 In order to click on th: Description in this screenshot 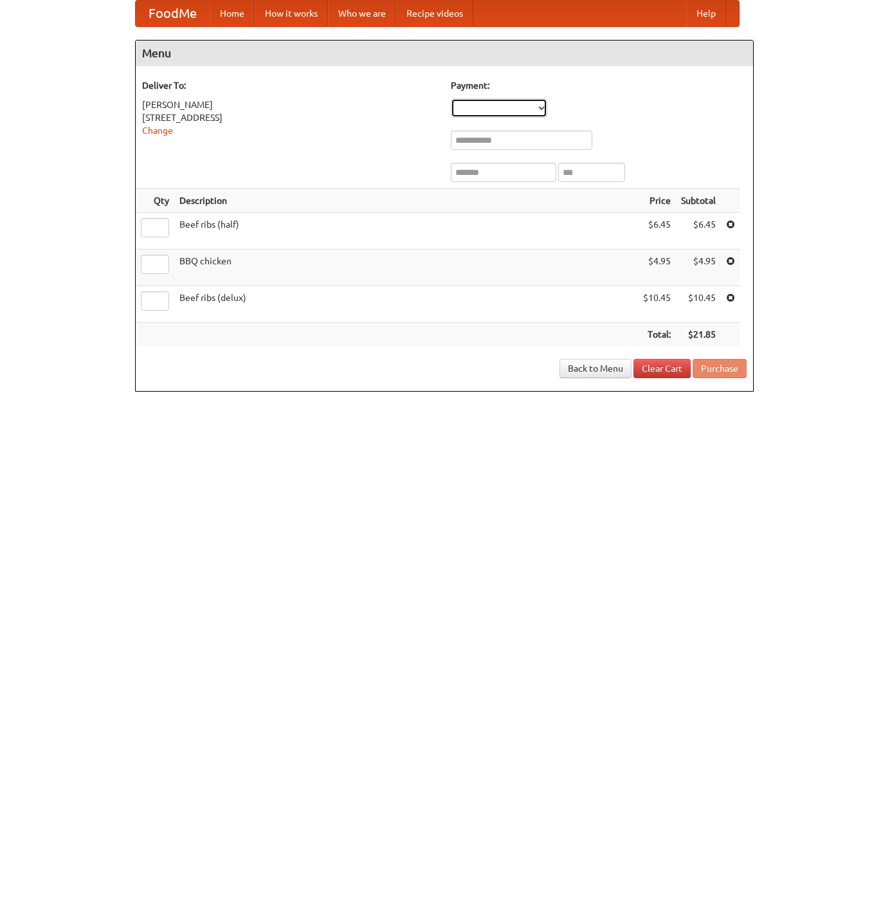, I will do `click(406, 201)`.